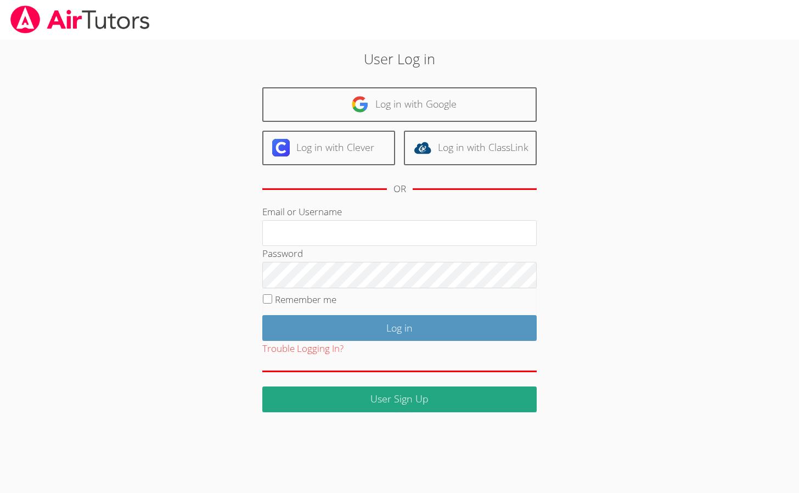 The image size is (799, 493). I want to click on label: Remember me, so click(306, 299).